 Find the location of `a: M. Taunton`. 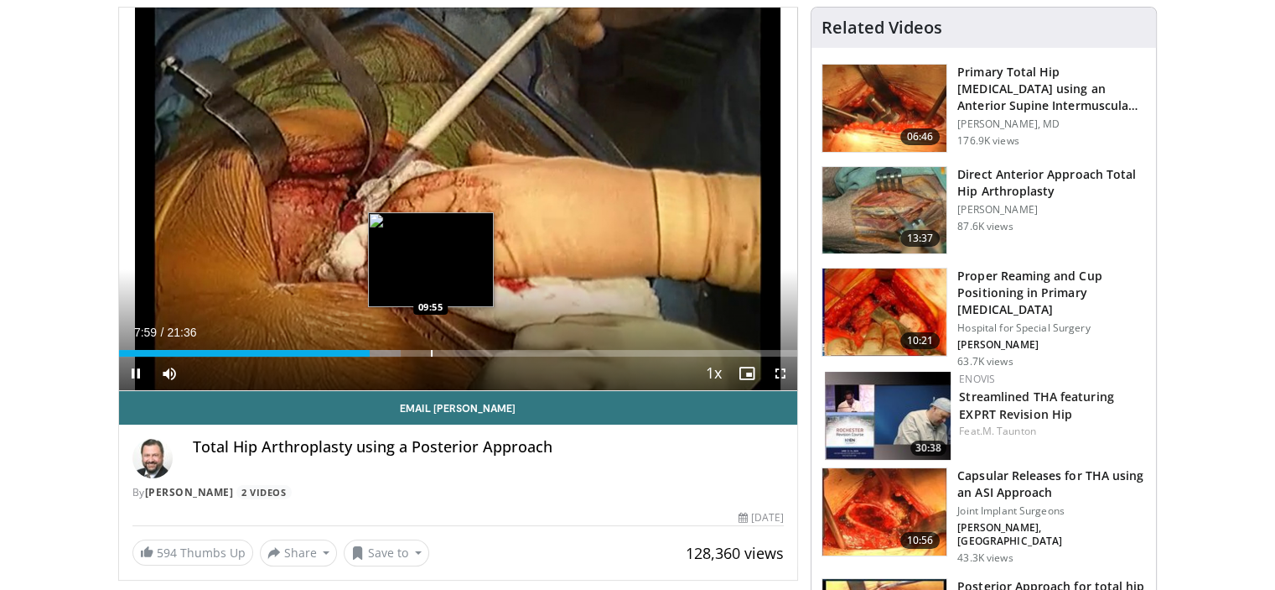

a: M. Taunton is located at coordinates (1010, 430).